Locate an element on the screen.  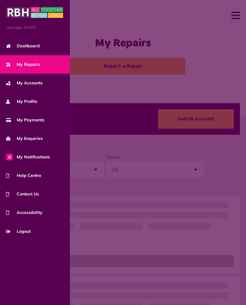
span: 0 is located at coordinates (9, 157).